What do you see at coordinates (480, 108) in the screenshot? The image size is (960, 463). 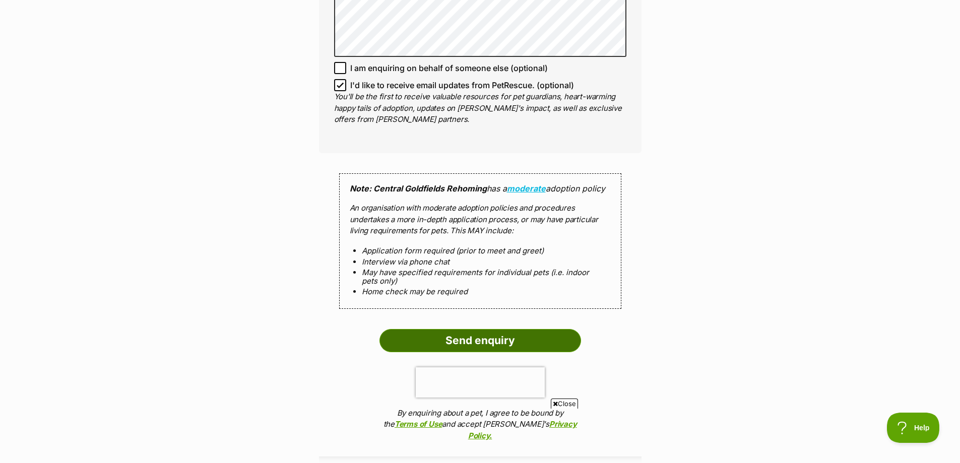 I see `p: You'll be the first to receive valuable resources for pet guardians, heart-warming happy tails of...` at bounding box center [480, 108].